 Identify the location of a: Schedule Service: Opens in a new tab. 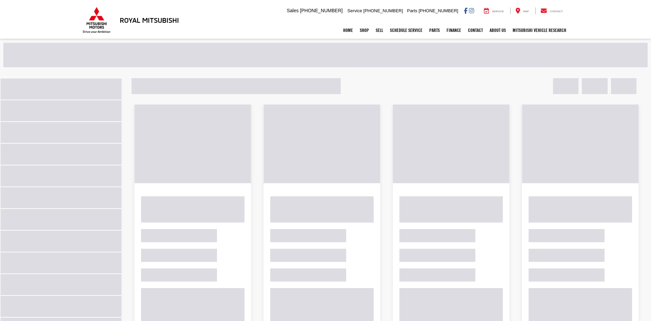
(406, 30).